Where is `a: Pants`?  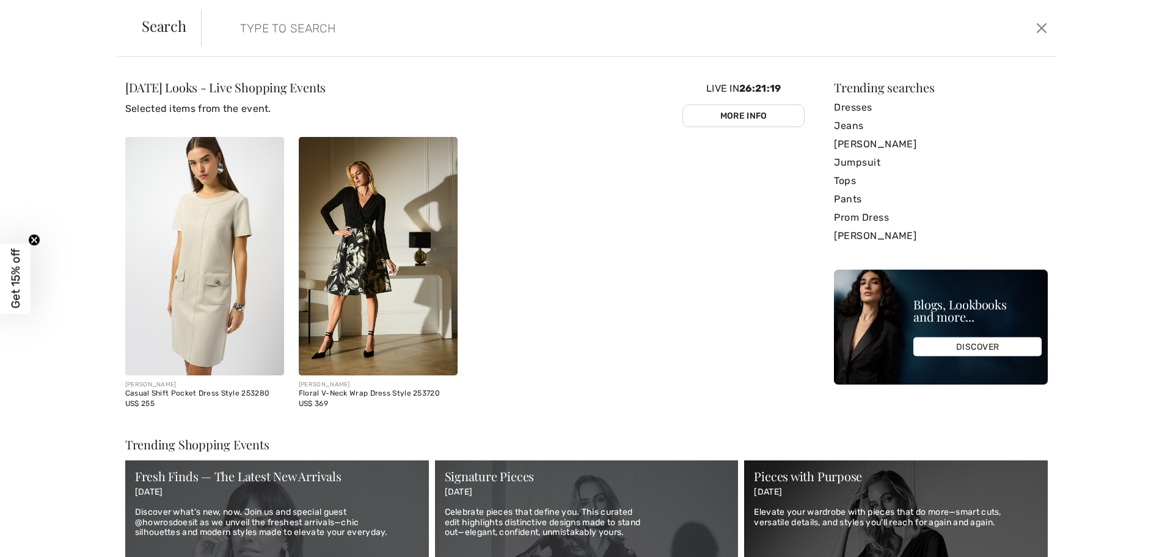
a: Pants is located at coordinates (941, 199).